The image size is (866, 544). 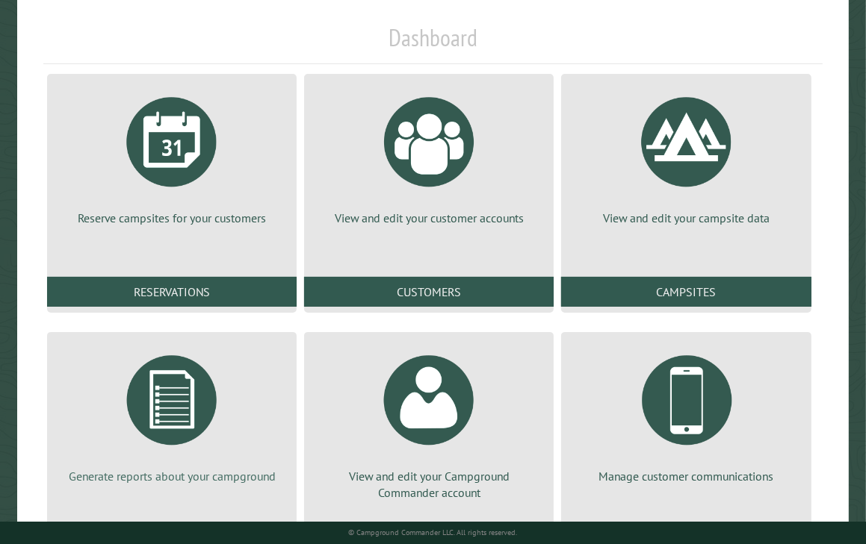 What do you see at coordinates (172, 476) in the screenshot?
I see `p: Generate reports about your campground` at bounding box center [172, 476].